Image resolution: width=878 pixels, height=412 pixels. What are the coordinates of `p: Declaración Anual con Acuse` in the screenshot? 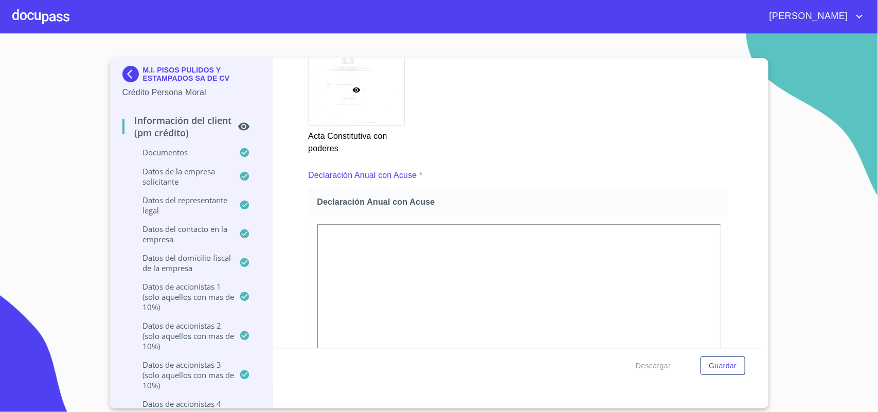 It's located at (362, 175).